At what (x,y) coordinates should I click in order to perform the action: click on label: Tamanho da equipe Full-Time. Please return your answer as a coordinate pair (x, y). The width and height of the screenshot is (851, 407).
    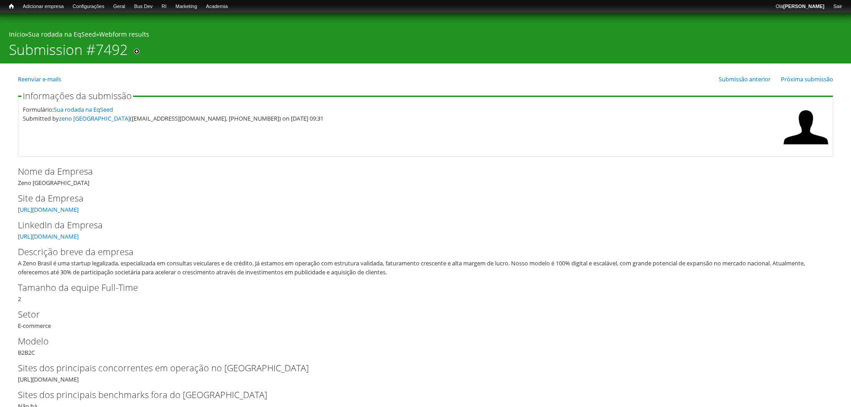
    Looking at the image, I should click on (418, 288).